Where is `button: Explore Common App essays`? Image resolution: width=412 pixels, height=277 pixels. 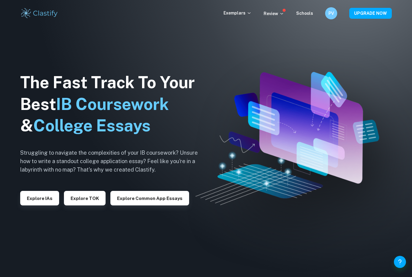 button: Explore Common App essays is located at coordinates (150, 198).